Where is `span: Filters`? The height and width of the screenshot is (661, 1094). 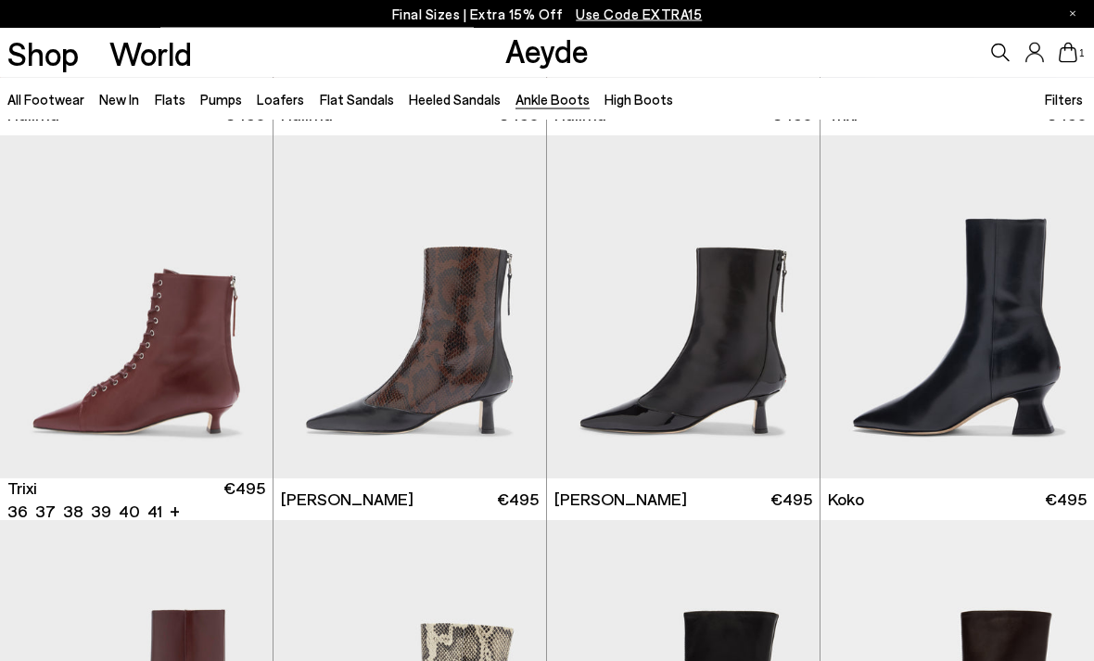
span: Filters is located at coordinates (1064, 99).